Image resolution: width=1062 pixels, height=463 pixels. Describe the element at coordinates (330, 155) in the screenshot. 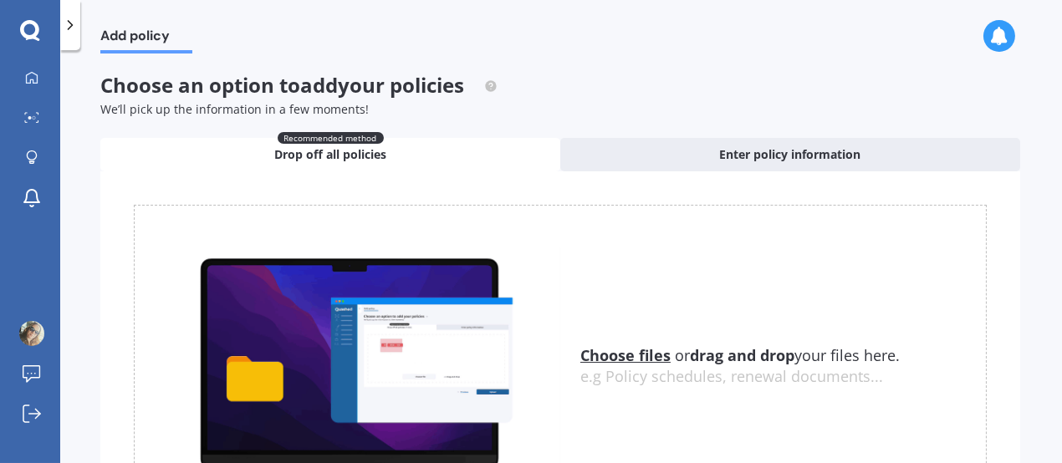

I see `span: Drop off all policies` at that location.